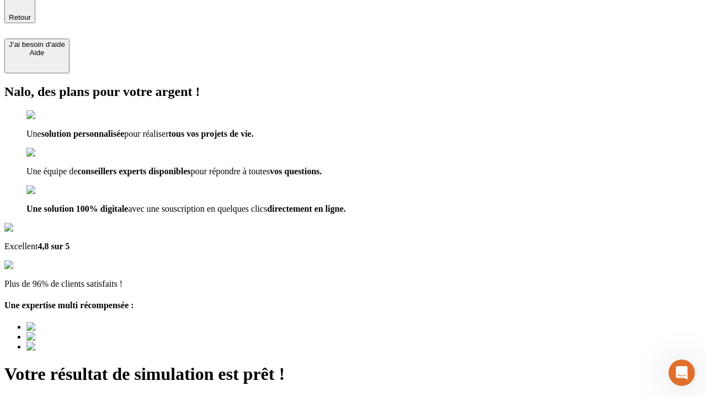 The height and width of the screenshot is (397, 706). Describe the element at coordinates (37, 56) in the screenshot. I see `button: J’ai besoin d'aideAide` at that location.